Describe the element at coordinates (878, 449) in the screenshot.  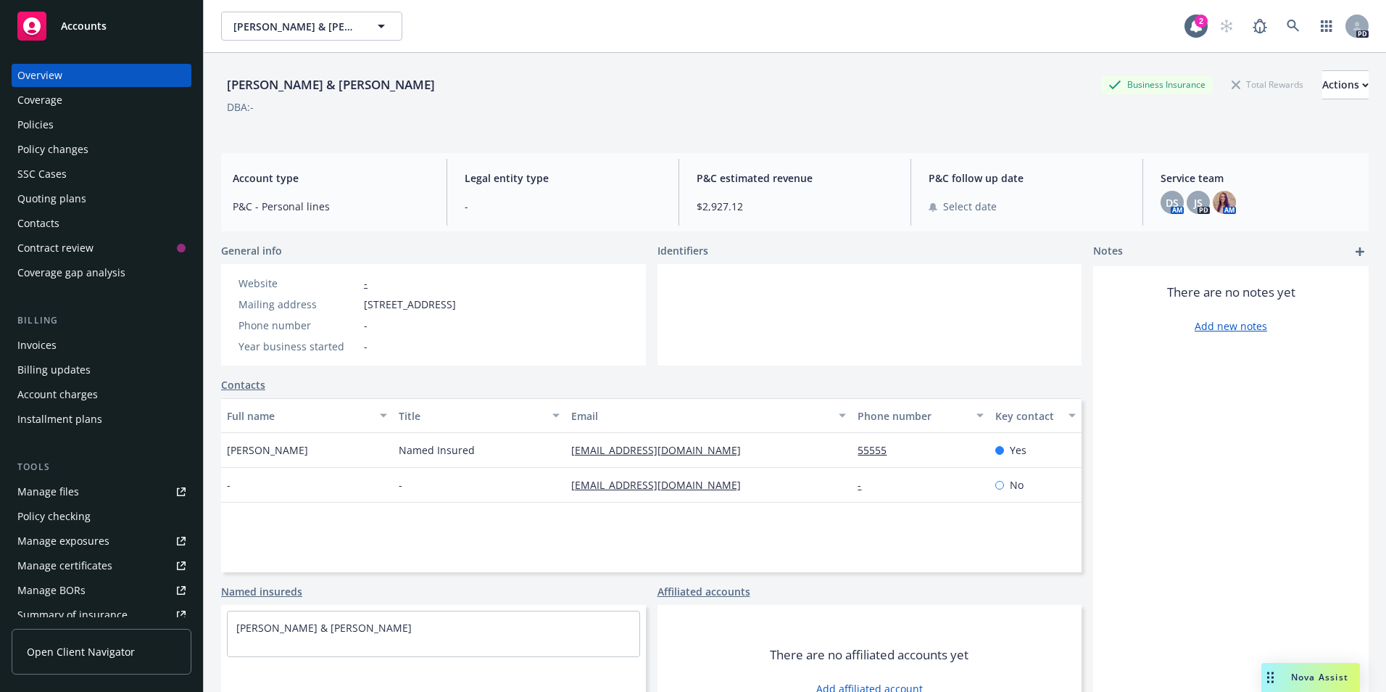
I see `a: 55555` at that location.